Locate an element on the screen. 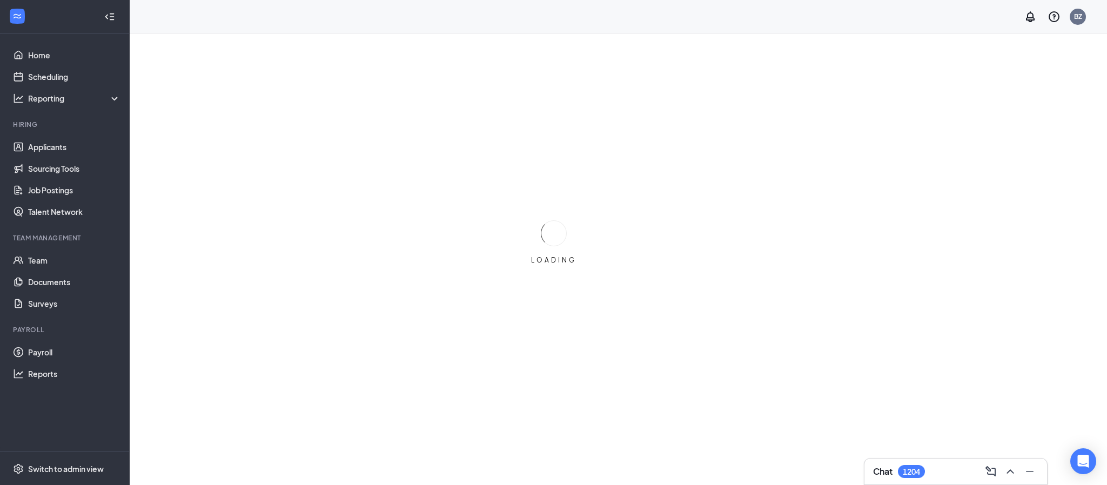 Image resolution: width=1107 pixels, height=485 pixels. a: Documents is located at coordinates (74, 282).